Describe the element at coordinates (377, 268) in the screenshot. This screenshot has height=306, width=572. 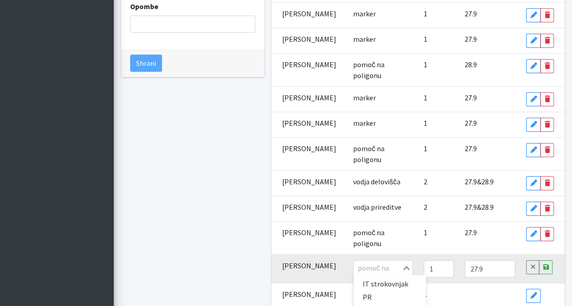
I see `input: Search for option` at that location.